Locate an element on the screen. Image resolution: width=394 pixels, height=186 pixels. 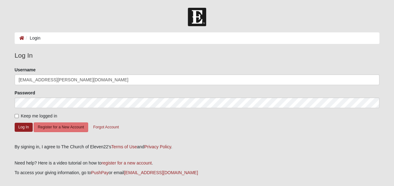
button: Log In is located at coordinates (24, 127).